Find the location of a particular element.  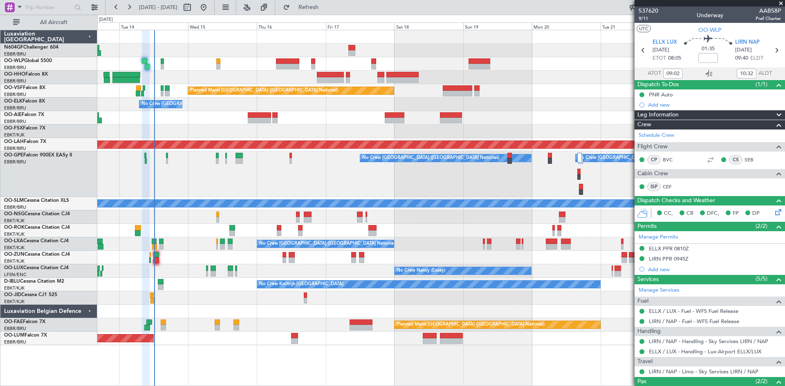

span: ALDT is located at coordinates (765, 74).